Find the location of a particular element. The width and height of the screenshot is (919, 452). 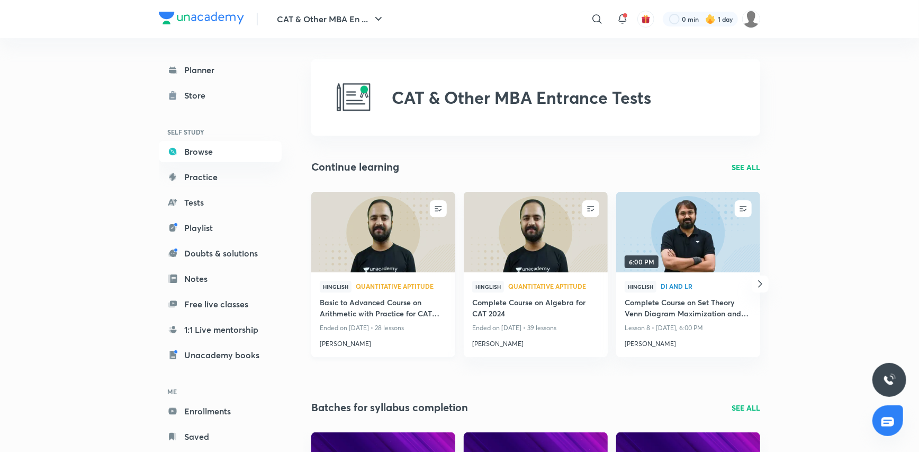

span: DI and LR is located at coordinates (706, 286).